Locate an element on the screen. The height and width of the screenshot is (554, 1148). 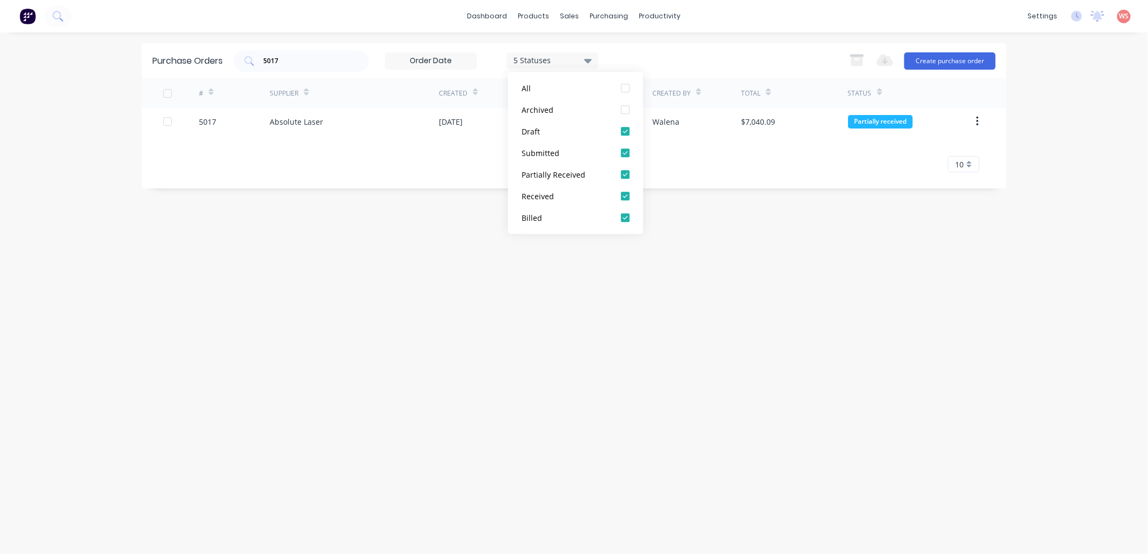
div: Absolute Laser is located at coordinates (296, 122).